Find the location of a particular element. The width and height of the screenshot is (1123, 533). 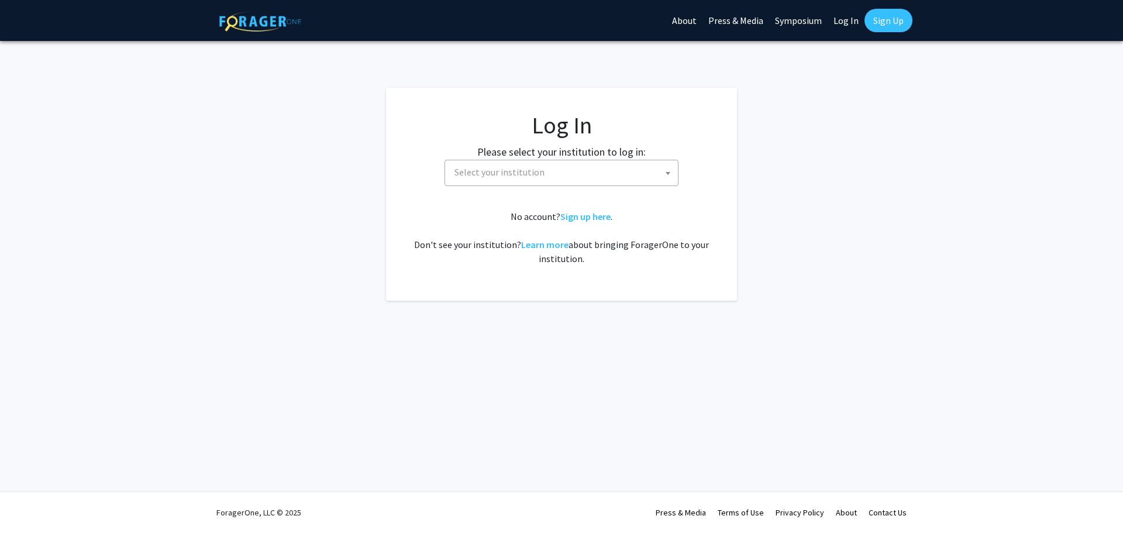

img: ForagerOne Logo is located at coordinates (260, 21).